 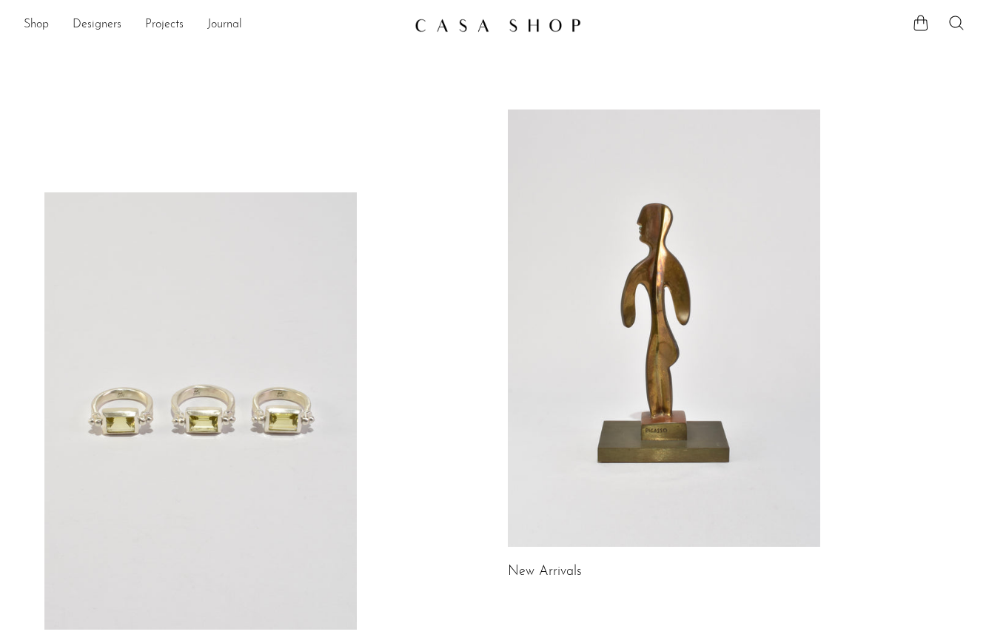 What do you see at coordinates (224, 25) in the screenshot?
I see `a: Journal` at bounding box center [224, 25].